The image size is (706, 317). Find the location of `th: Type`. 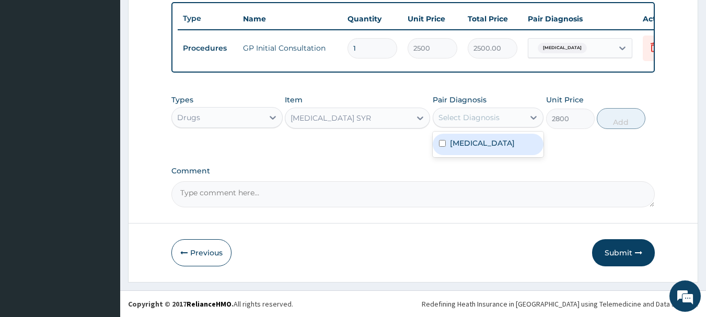

th: Type is located at coordinates (208, 18).